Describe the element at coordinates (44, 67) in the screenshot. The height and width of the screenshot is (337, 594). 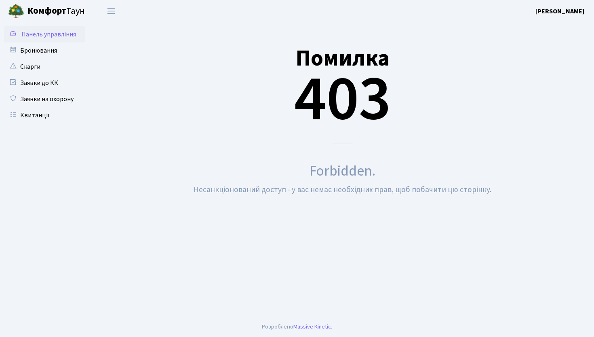
I see `a: Скарги` at that location.